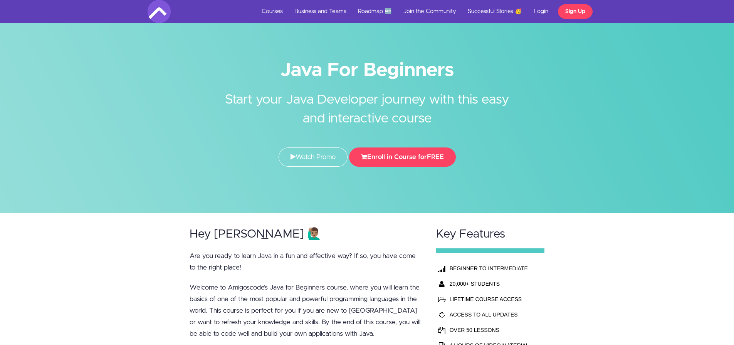  What do you see at coordinates (306, 311) in the screenshot?
I see `p: Welcome to Amigoscode’s Java for Beginners course, where you will learn the basics of one of the ...` at bounding box center [306, 311].